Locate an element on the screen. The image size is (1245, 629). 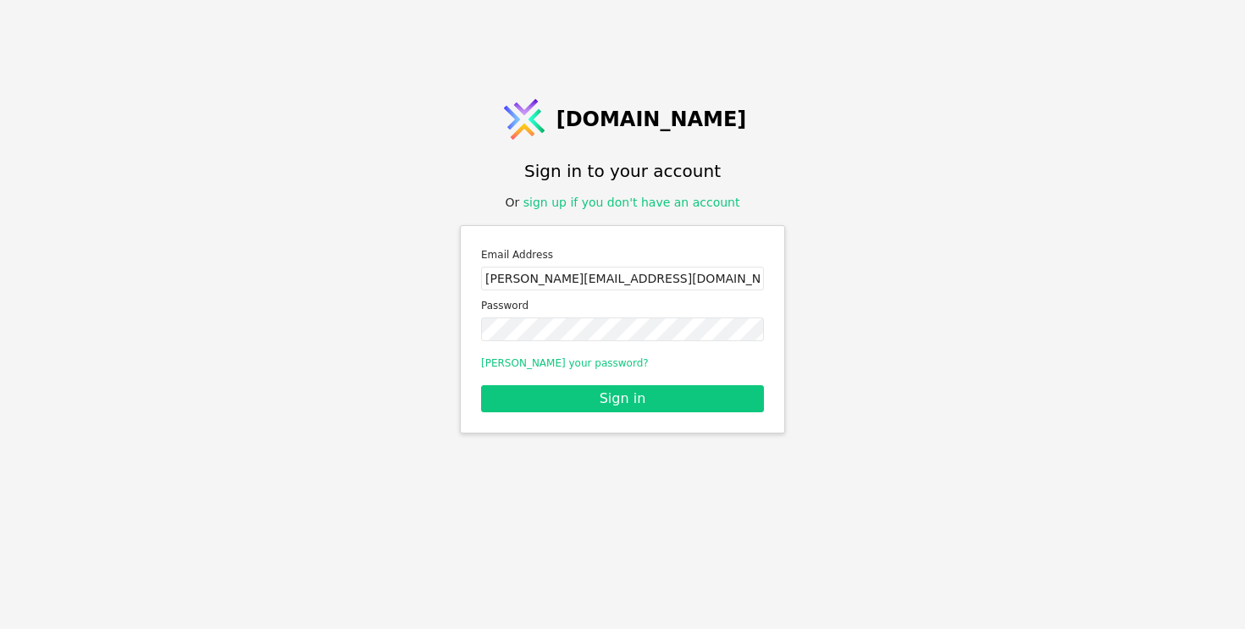
button: Sign in is located at coordinates (623, 399).